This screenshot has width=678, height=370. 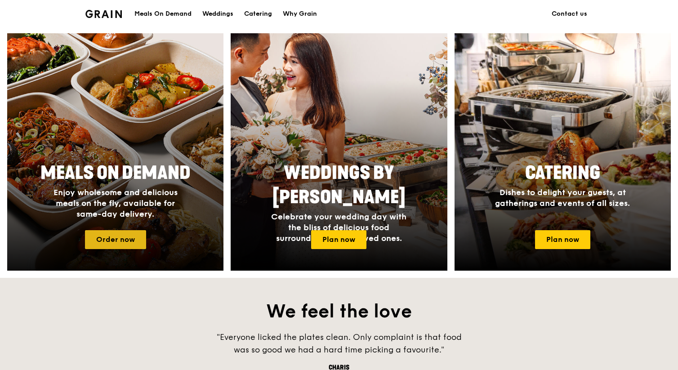 I want to click on span: Celebrate your wedding day with the bliss of delicious food surrounded by your loved ones., so click(x=339, y=228).